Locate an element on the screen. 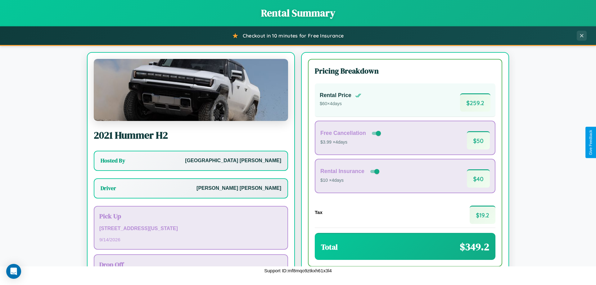 The width and height of the screenshot is (596, 285). p: $10 × 4 days is located at coordinates (351, 181).